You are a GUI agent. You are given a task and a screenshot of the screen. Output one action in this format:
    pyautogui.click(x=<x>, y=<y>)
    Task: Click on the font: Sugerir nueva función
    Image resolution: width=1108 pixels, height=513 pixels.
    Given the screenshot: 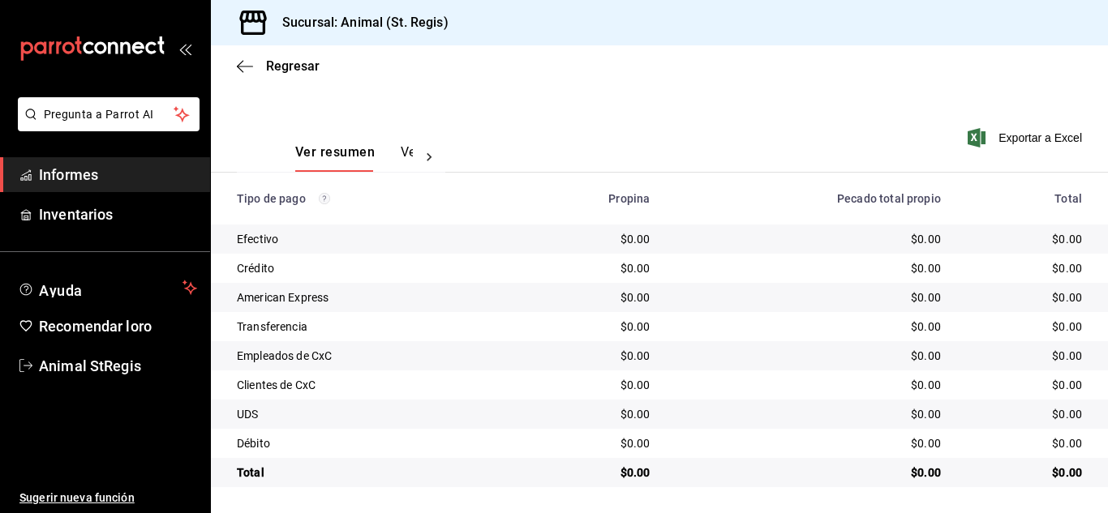 What is the action you would take?
    pyautogui.click(x=77, y=498)
    